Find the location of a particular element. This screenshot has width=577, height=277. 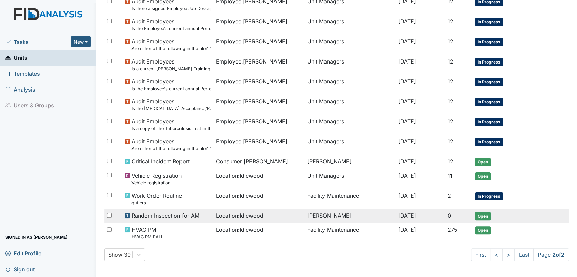

small: HVAC PM FALL is located at coordinates (147, 237).